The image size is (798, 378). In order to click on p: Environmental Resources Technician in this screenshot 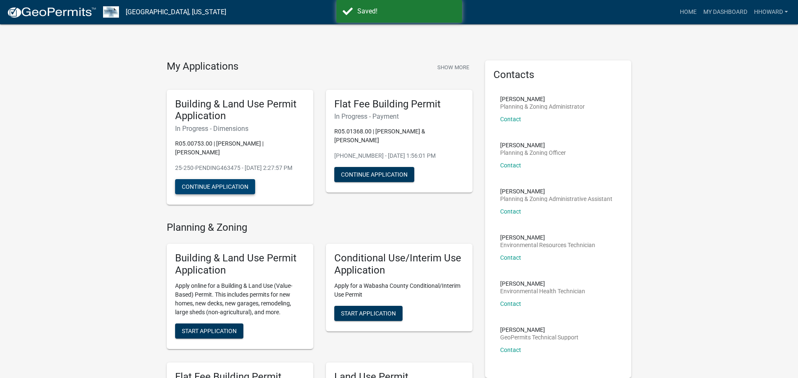, I will do `click(548, 245)`.